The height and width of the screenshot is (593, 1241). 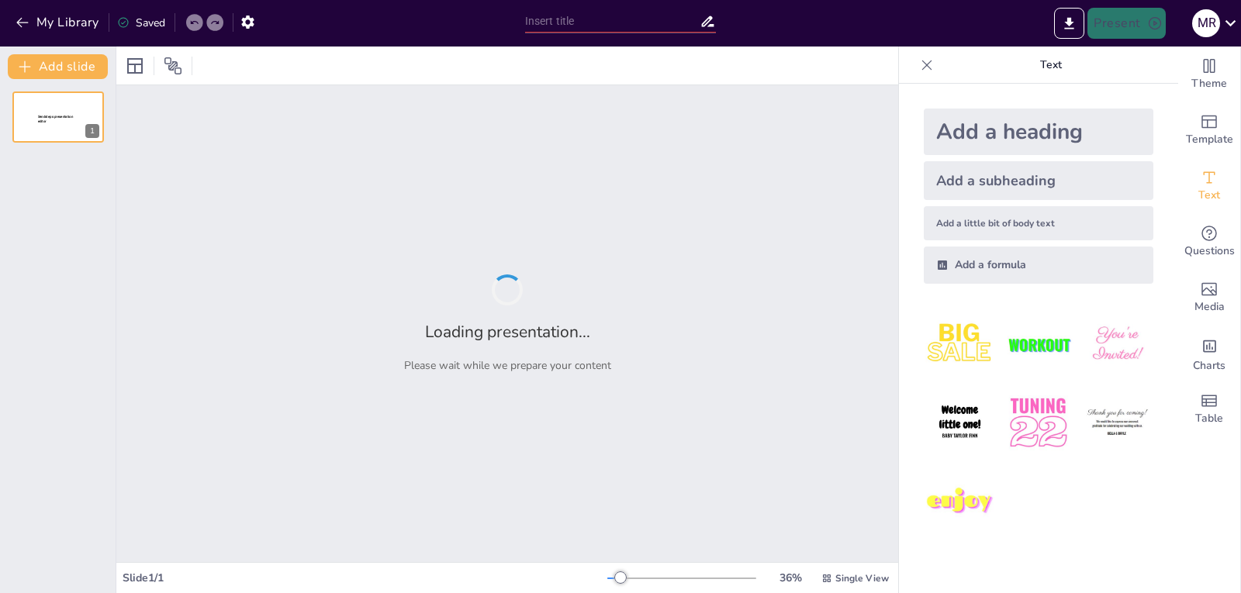 I want to click on p: Text, so click(x=1051, y=65).